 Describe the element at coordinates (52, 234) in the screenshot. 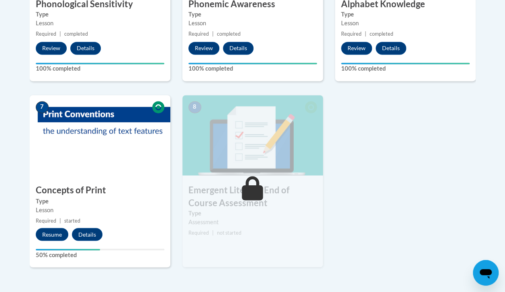

I see `button: Resume` at that location.